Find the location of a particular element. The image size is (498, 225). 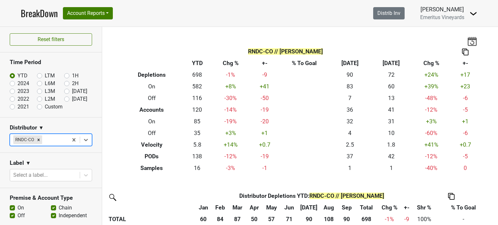

label: L2M is located at coordinates (50, 99).